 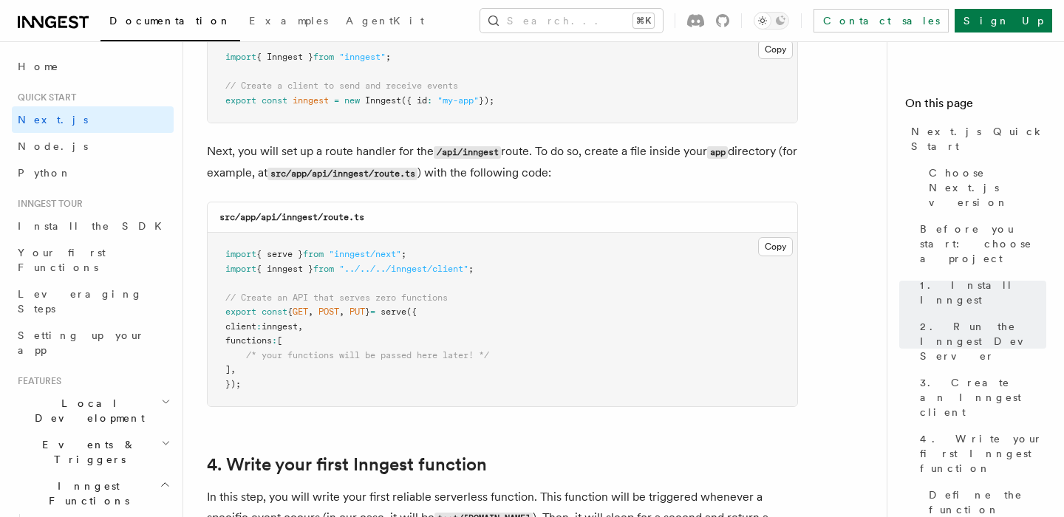 What do you see at coordinates (92, 493) in the screenshot?
I see `button: Inngest Functions` at bounding box center [92, 493].